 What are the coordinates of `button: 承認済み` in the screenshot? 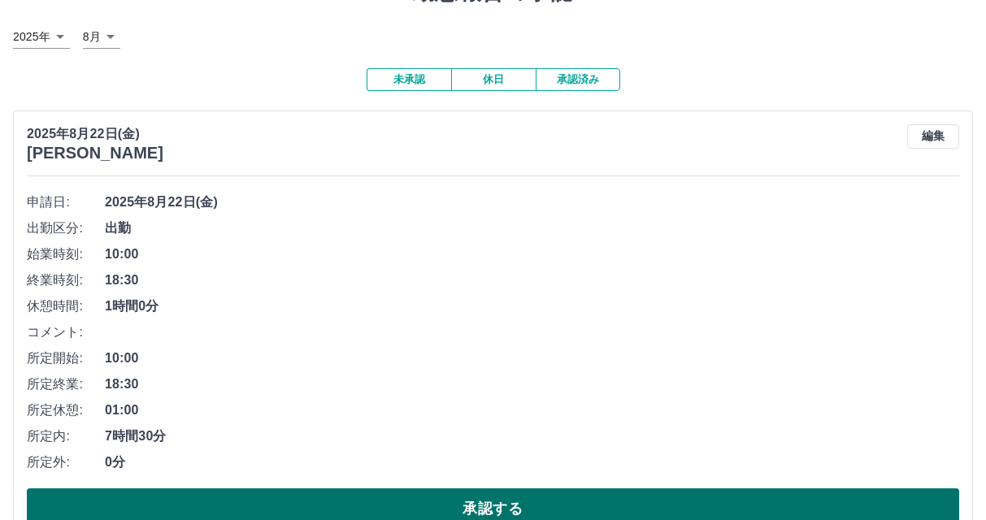 It's located at (578, 80).